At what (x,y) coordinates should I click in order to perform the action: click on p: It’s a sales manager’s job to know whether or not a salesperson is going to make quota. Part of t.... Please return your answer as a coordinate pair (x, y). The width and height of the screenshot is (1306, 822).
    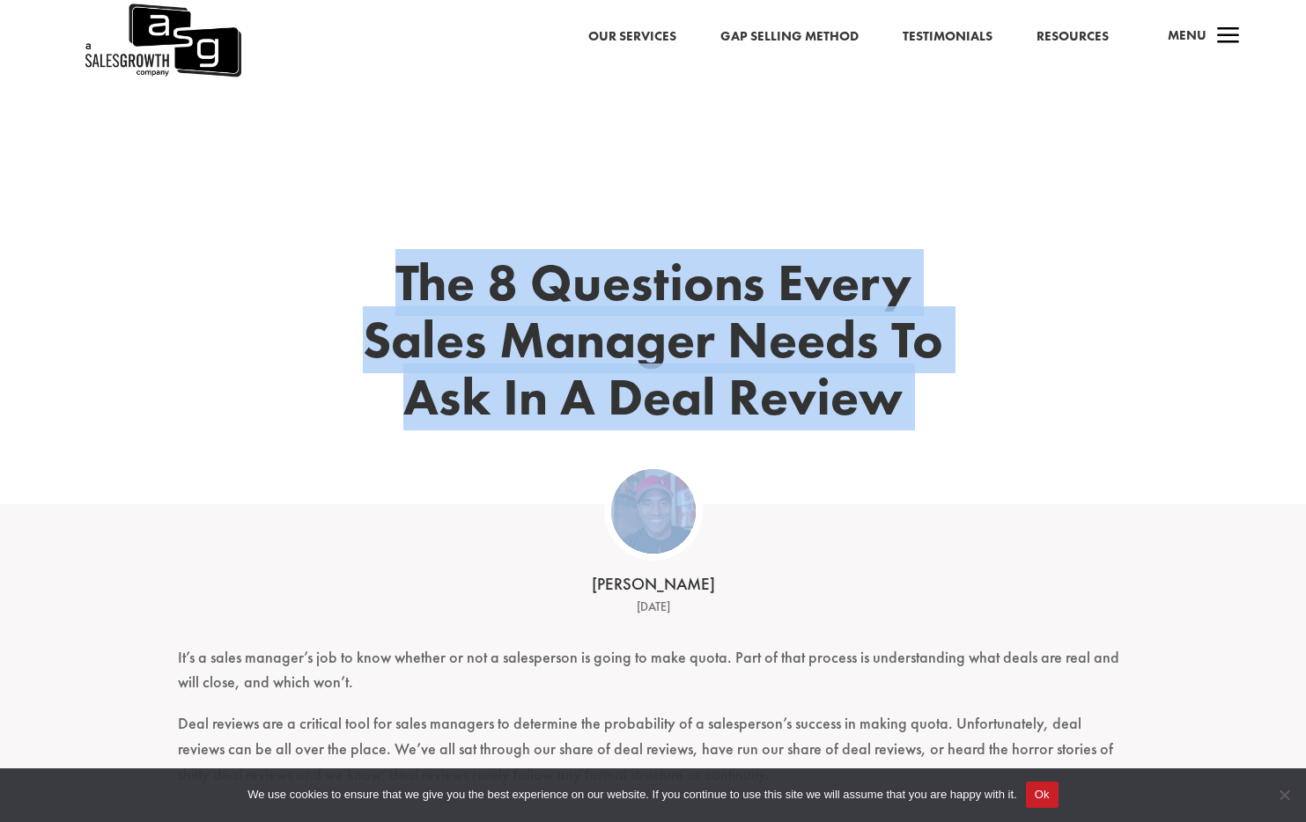
    Looking at the image, I should click on (653, 679).